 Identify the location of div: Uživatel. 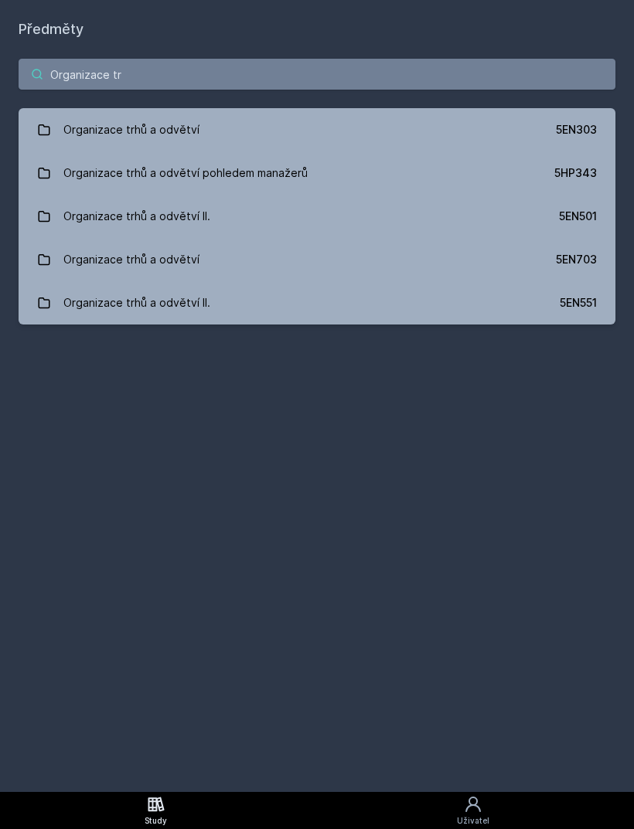
(473, 821).